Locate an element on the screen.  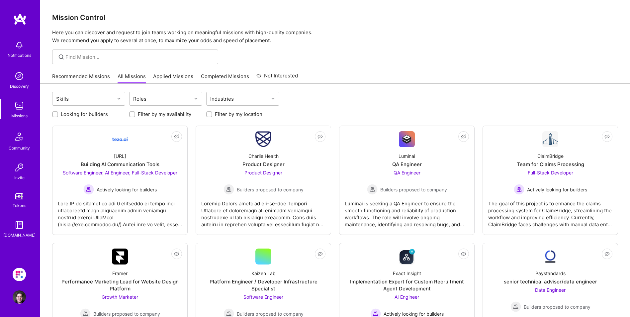
div: Exact Insight is located at coordinates (407, 273).